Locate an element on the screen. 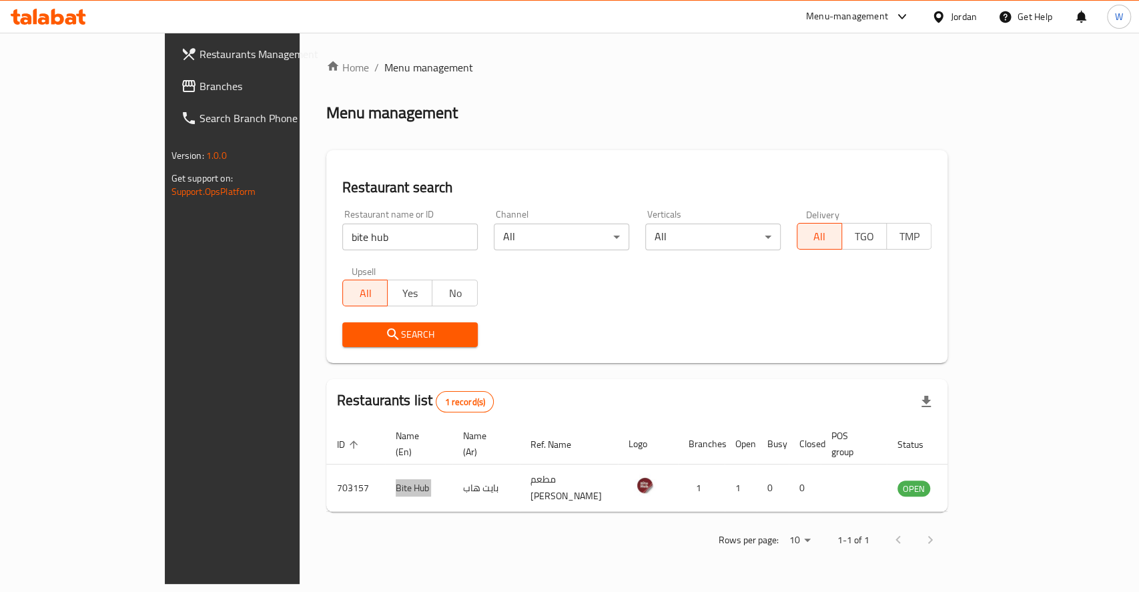 Image resolution: width=1139 pixels, height=592 pixels. span: Branches is located at coordinates (272, 86).